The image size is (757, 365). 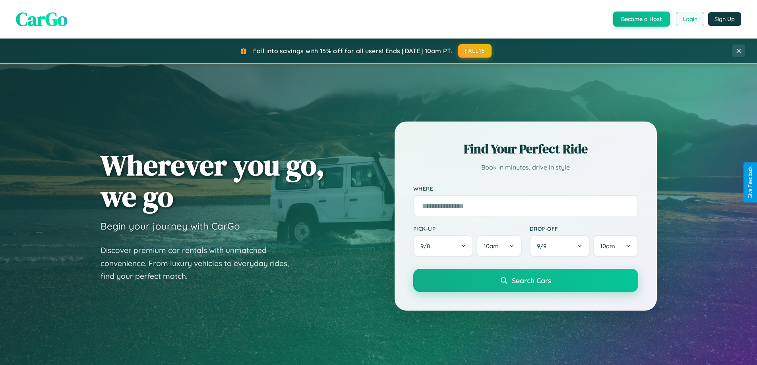 I want to click on button: Sign Up, so click(x=724, y=19).